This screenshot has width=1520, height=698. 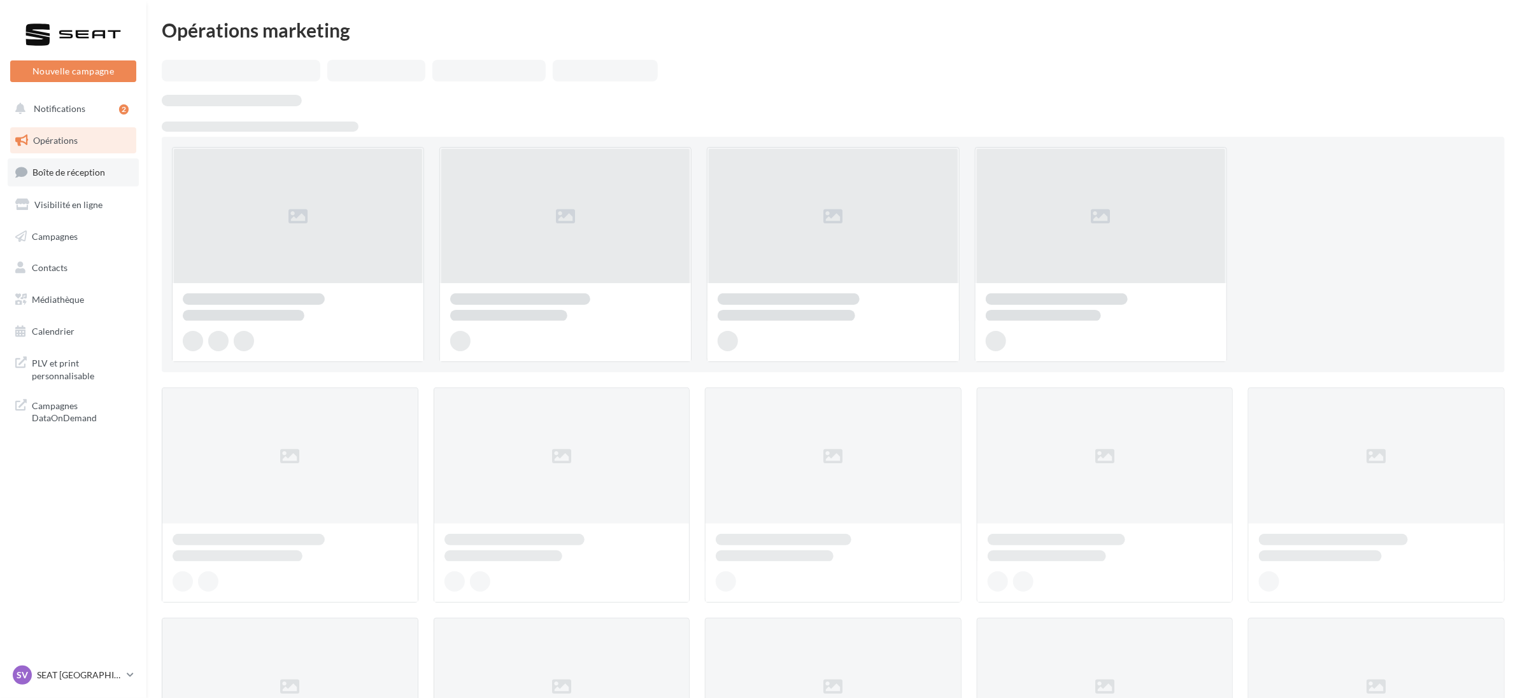 I want to click on a: Visibilité en ligne, so click(x=73, y=205).